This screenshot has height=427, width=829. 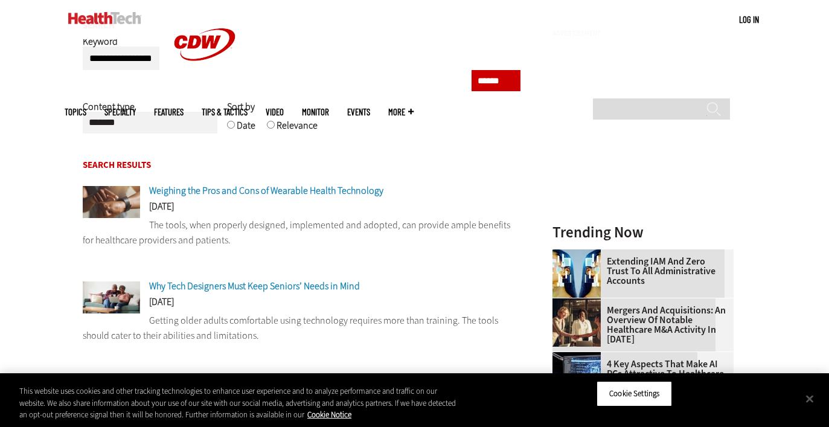 What do you see at coordinates (809, 398) in the screenshot?
I see `button: Close` at bounding box center [809, 398].